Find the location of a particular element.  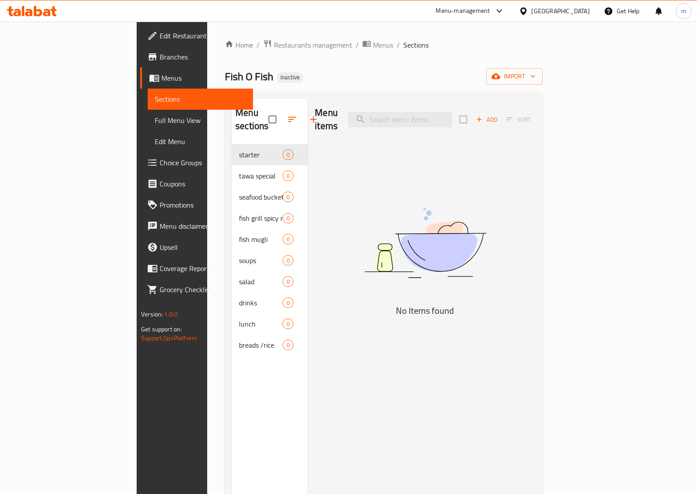

div: drinks is located at coordinates (260, 303).